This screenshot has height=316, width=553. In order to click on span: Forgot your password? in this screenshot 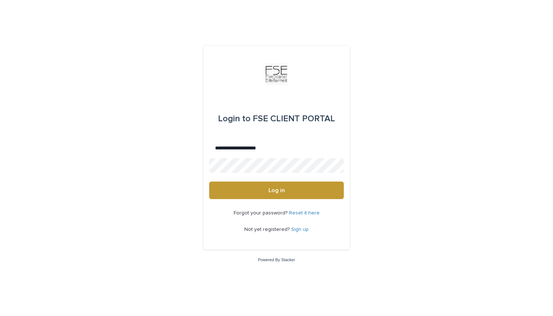, I will do `click(261, 213)`.